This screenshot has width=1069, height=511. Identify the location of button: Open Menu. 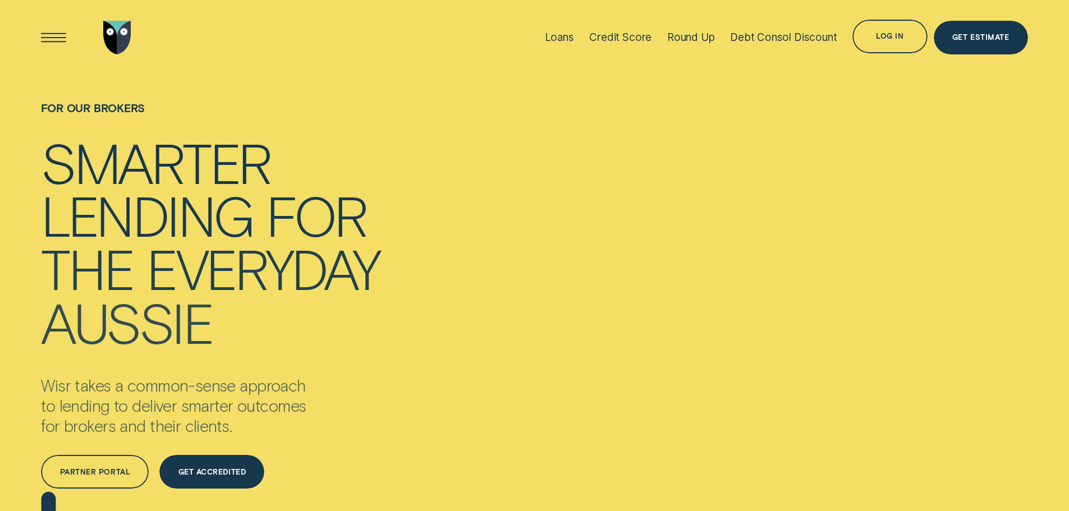
(54, 38).